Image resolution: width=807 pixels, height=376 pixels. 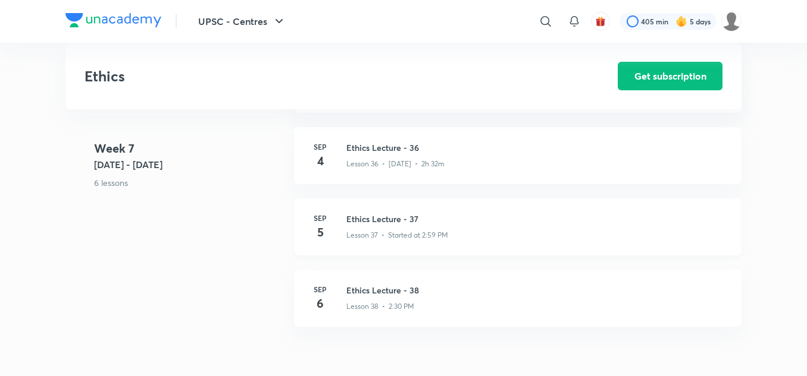 I want to click on p: Lesson 37 • Started at 2:59 PM, so click(x=397, y=236).